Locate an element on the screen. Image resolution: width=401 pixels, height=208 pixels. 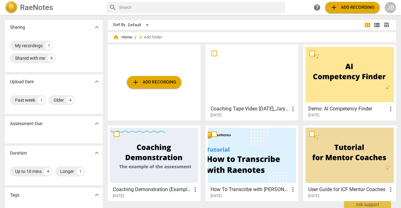
span: home is located at coordinates (116, 37).